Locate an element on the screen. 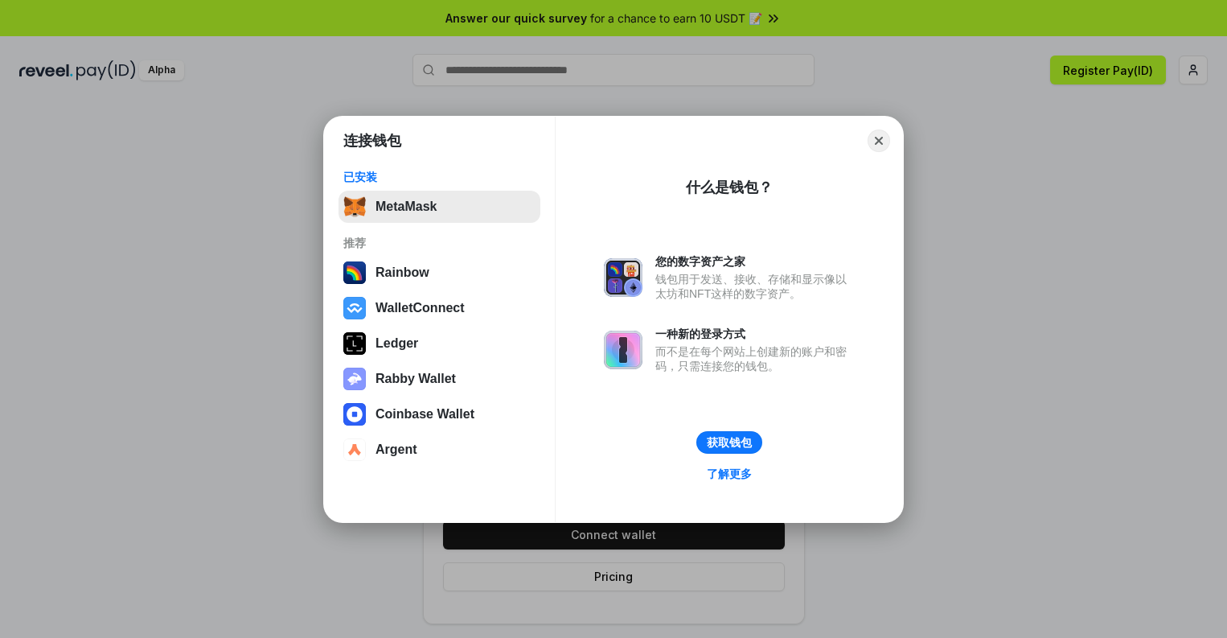  div: 什么是钱包？ is located at coordinates (729, 187).